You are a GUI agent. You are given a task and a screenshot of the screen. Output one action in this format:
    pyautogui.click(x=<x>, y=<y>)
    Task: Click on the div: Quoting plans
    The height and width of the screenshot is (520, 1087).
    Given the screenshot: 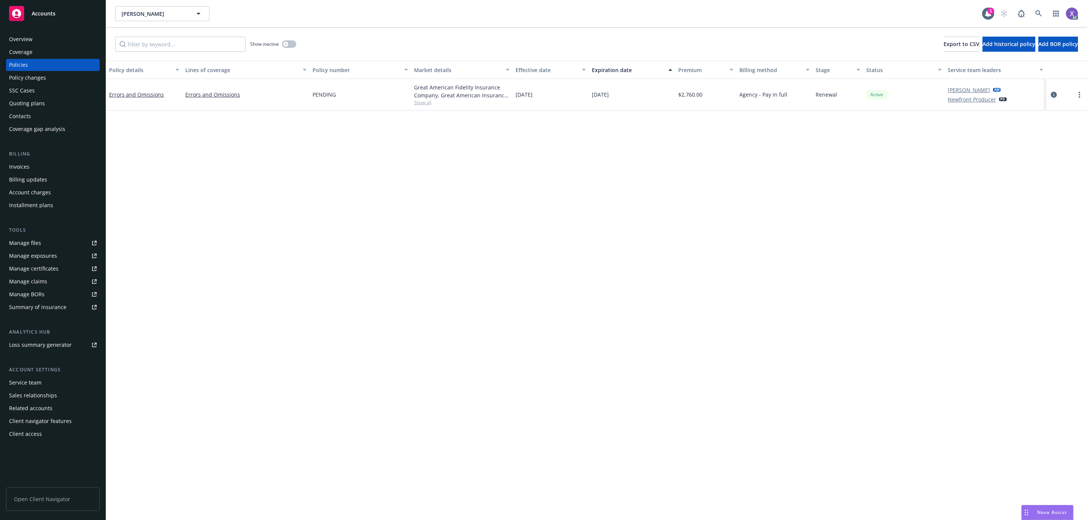 What is the action you would take?
    pyautogui.click(x=27, y=103)
    